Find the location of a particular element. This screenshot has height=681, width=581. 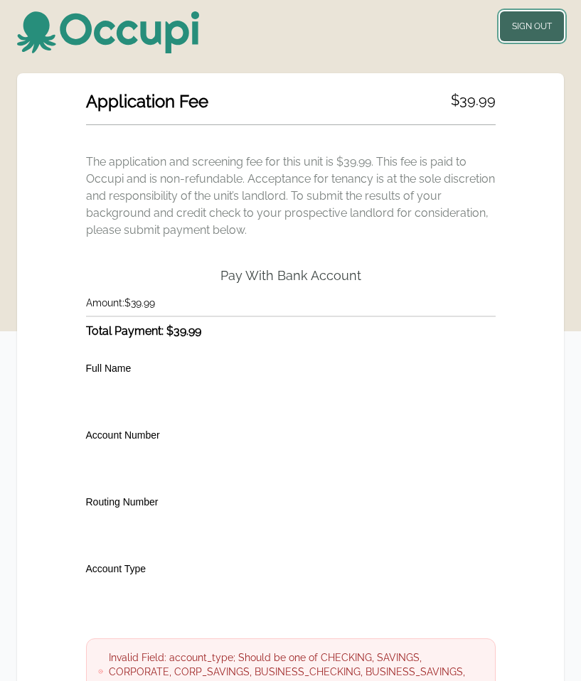

h4: Amount: $39.99 is located at coordinates (291, 303).